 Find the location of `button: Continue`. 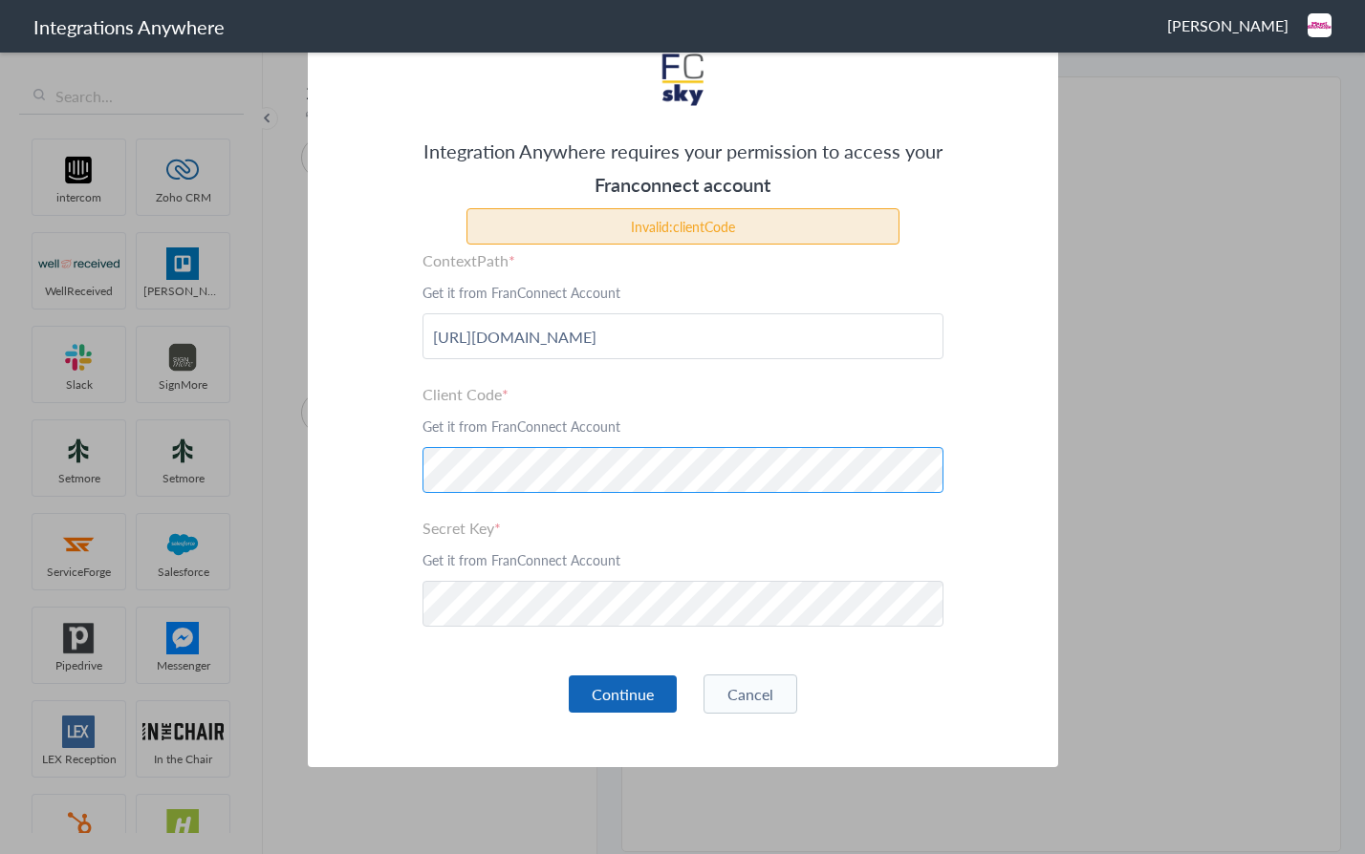

button: Continue is located at coordinates (622, 694).